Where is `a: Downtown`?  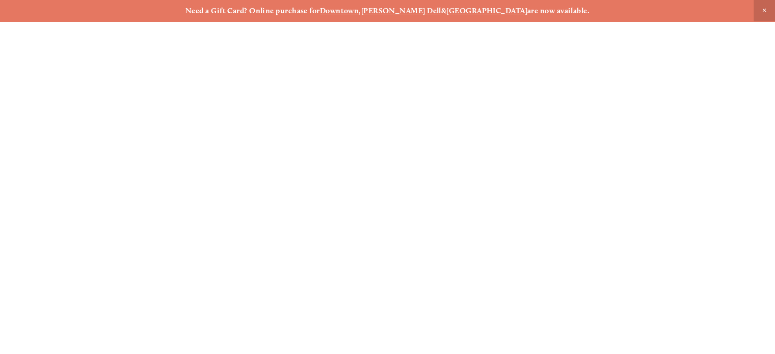
a: Downtown is located at coordinates (339, 11).